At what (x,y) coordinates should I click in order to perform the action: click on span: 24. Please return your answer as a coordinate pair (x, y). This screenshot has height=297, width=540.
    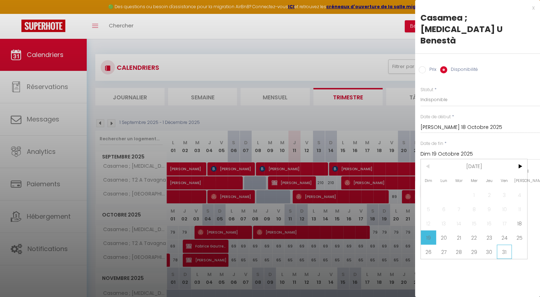
    Looking at the image, I should click on (504, 238).